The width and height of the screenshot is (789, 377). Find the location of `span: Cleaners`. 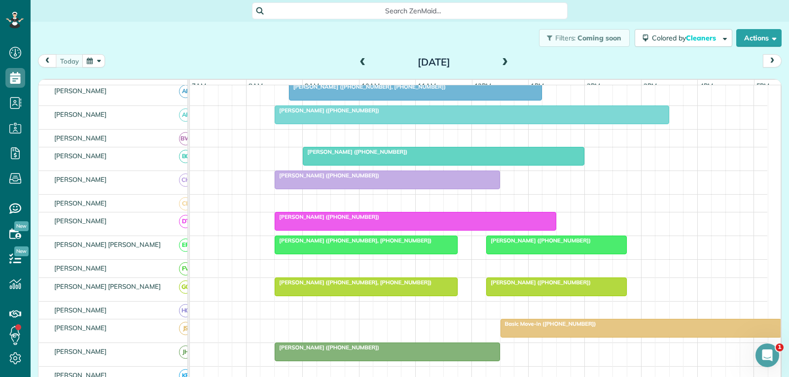

span: Cleaners is located at coordinates (702, 38).